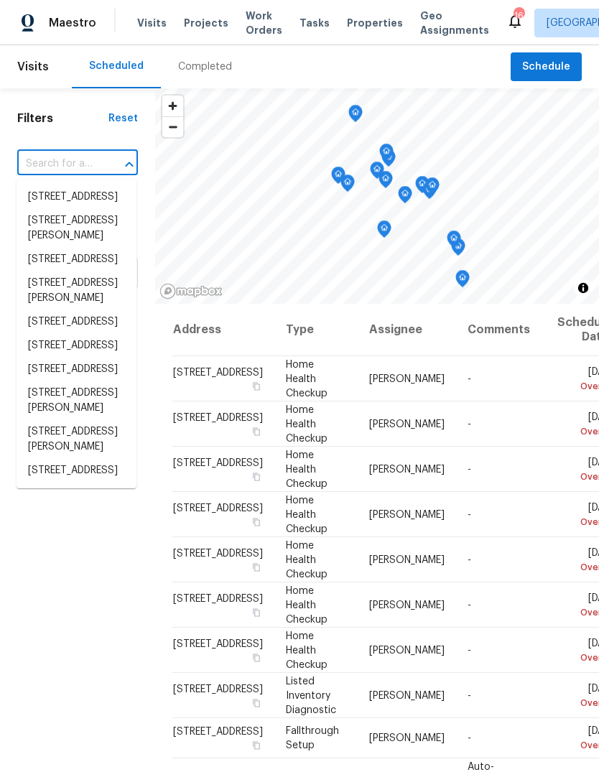 This screenshot has height=772, width=599. What do you see at coordinates (129, 165) in the screenshot?
I see `button: Close` at bounding box center [129, 165].